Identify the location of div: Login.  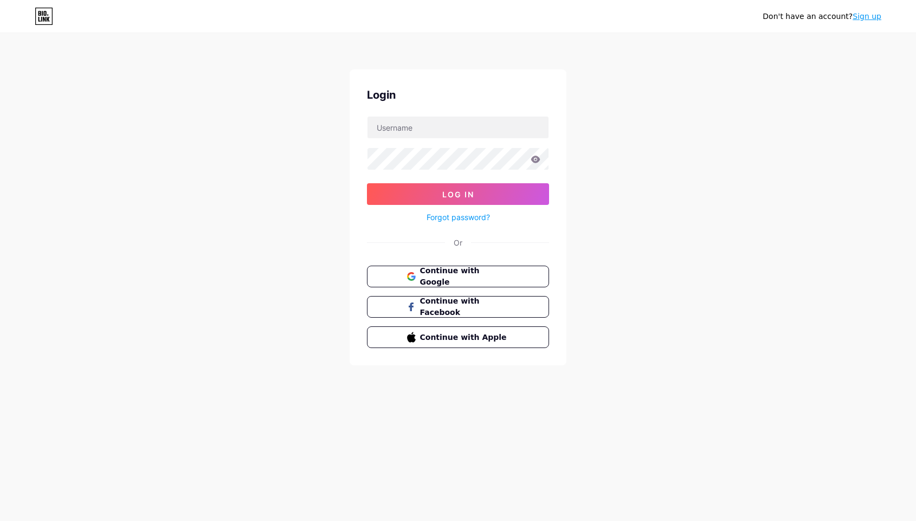
(458, 95).